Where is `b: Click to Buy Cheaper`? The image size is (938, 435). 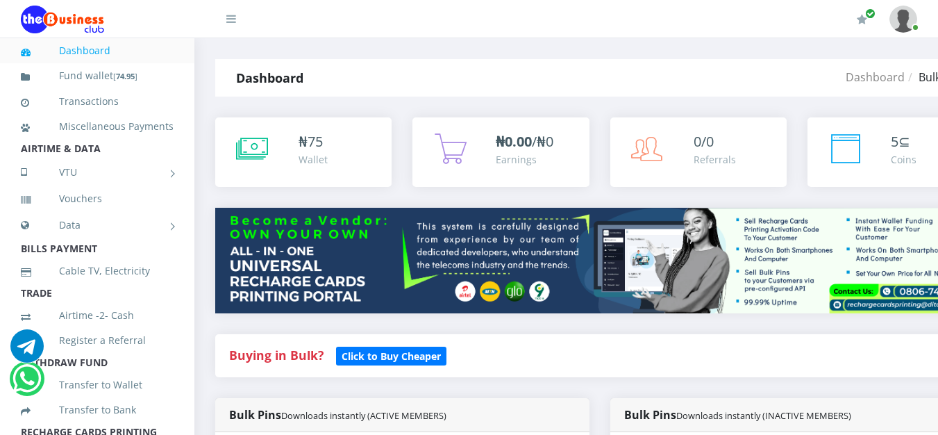 b: Click to Buy Cheaper is located at coordinates (391, 355).